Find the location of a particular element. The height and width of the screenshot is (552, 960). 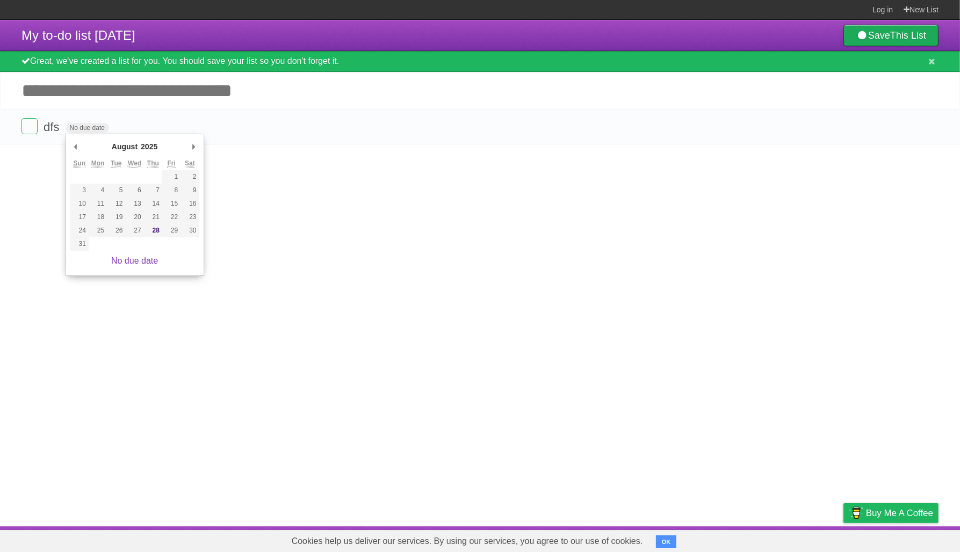

button: 18 is located at coordinates (98, 217).